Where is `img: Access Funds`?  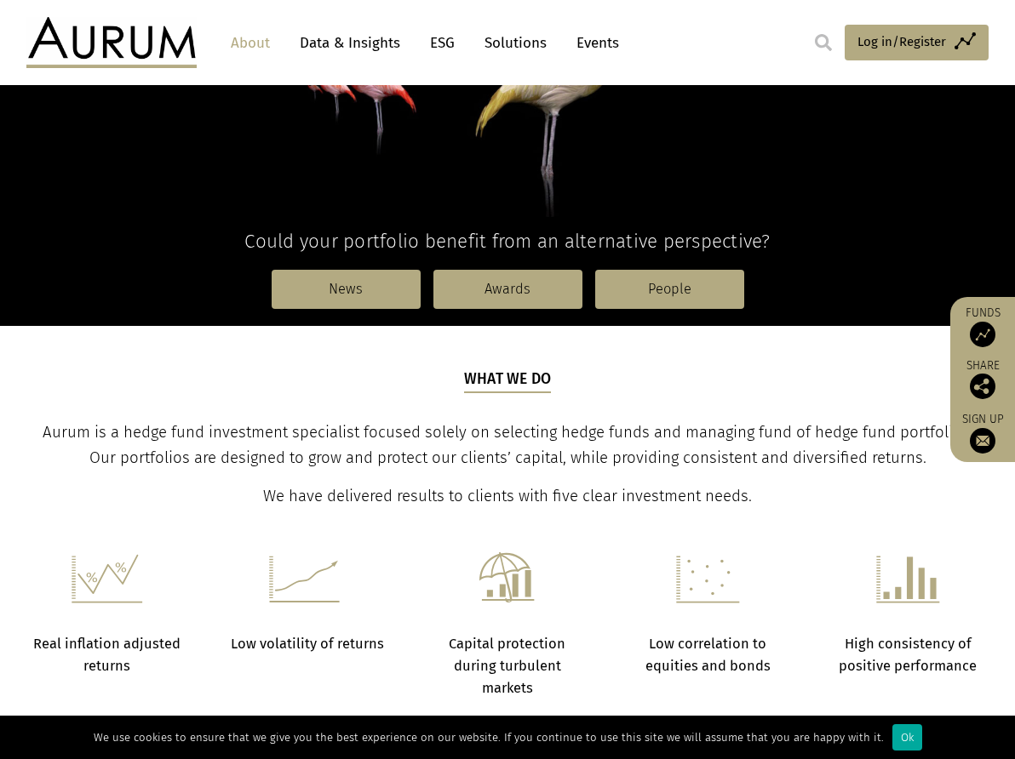
img: Access Funds is located at coordinates (983, 335).